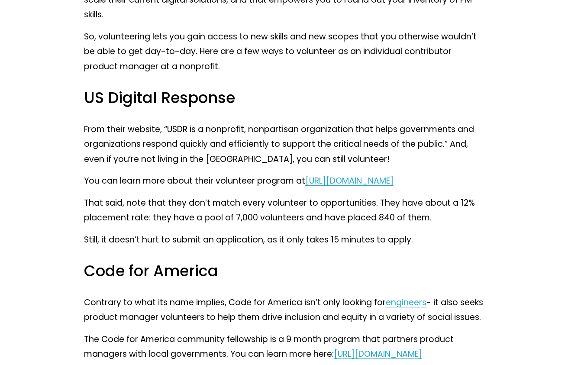 The image size is (568, 365). I want to click on p: The Code for America community fellowship is a 9 month program that partners product managers wit..., so click(284, 347).